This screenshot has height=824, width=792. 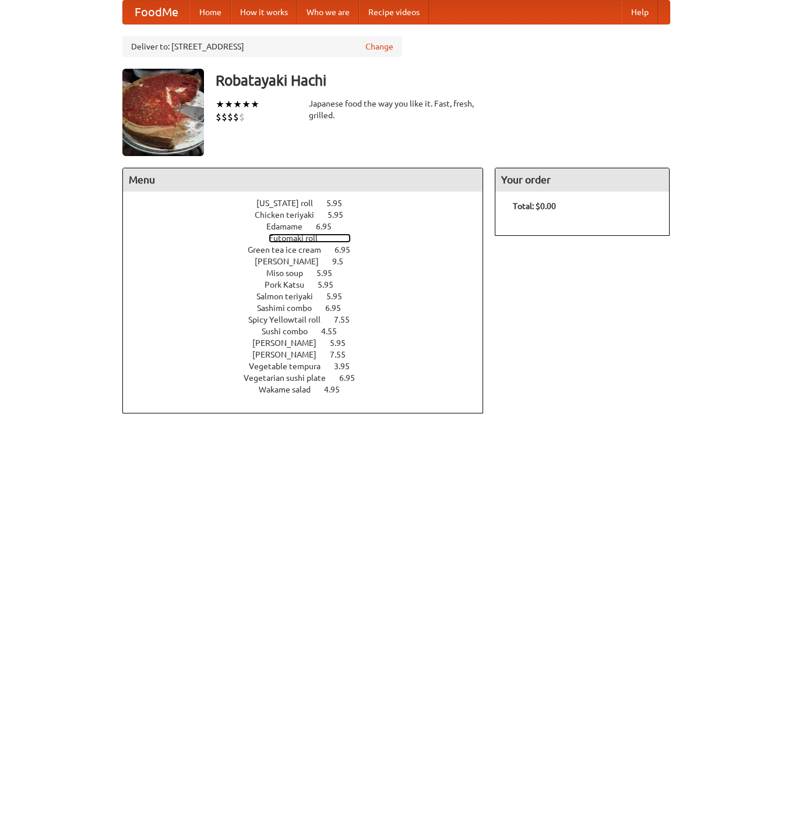 What do you see at coordinates (396, 110) in the screenshot?
I see `div: Japanese food the way you like it. Fast, fresh, grilled.` at bounding box center [396, 110].